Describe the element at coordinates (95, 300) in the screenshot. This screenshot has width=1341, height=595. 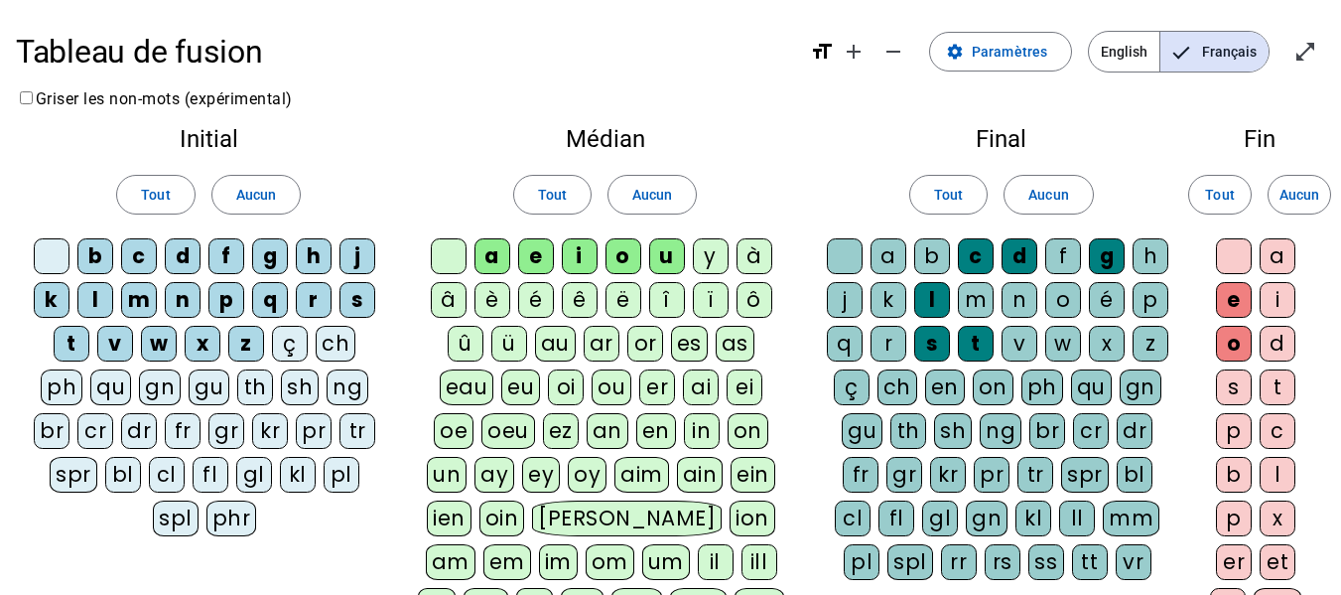
I see `div: l` at that location.